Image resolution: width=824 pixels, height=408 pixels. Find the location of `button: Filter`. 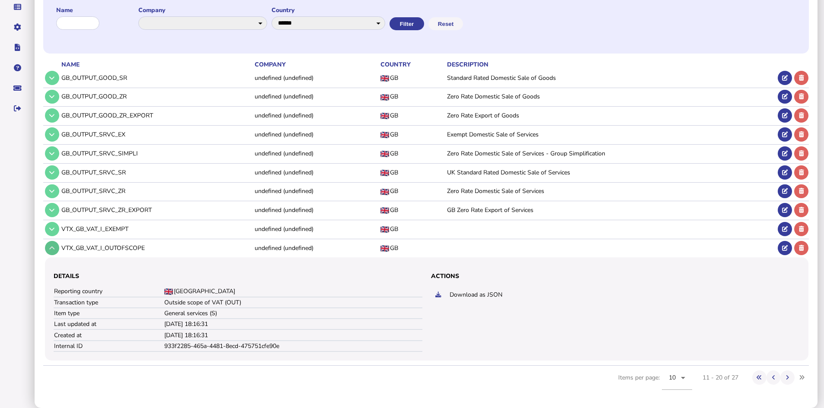

button: Filter is located at coordinates (407, 24).